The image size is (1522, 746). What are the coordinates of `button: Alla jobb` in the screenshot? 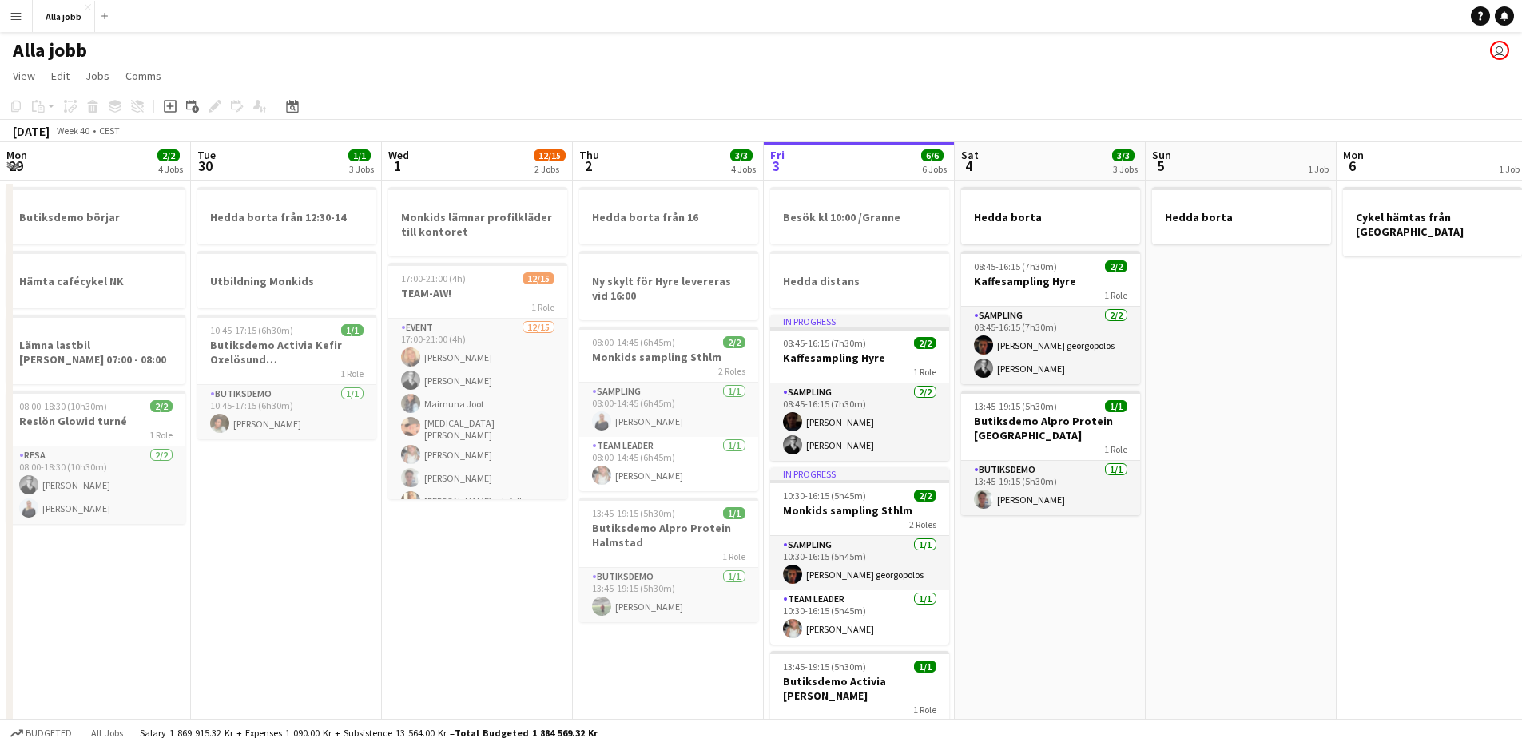 It's located at (64, 16).